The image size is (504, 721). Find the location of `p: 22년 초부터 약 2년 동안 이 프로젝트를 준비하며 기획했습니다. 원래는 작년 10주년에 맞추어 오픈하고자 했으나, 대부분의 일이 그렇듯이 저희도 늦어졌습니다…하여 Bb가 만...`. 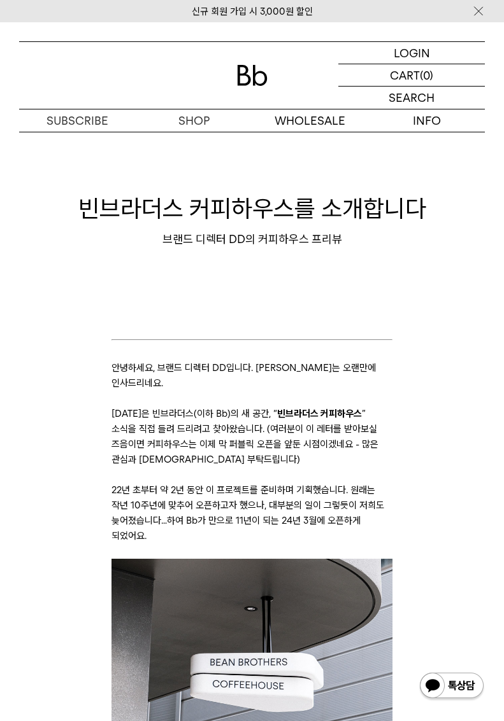

p: 22년 초부터 약 2년 동안 이 프로젝트를 준비하며 기획했습니다. 원래는 작년 10주년에 맞추어 오픈하고자 했으나, 대부분의 일이 그렇듯이 저희도 늦어졌습니다…하여 Bb가 만... is located at coordinates (252, 513).